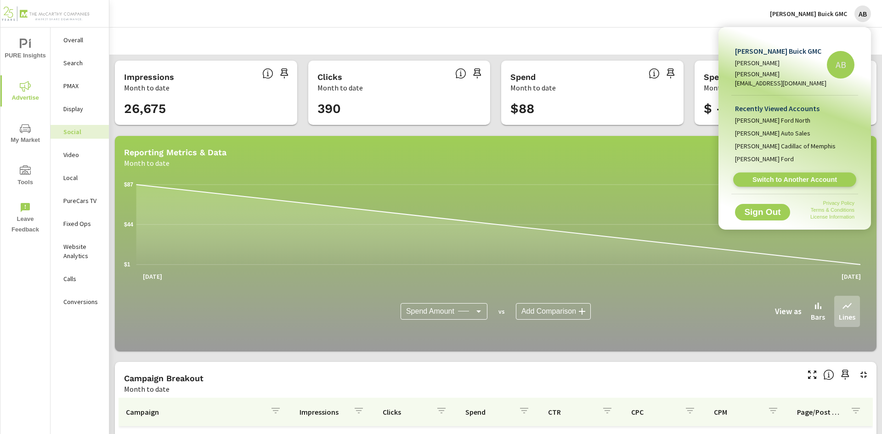 This screenshot has height=434, width=882. Describe the element at coordinates (763, 212) in the screenshot. I see `button: Sign Out` at that location.